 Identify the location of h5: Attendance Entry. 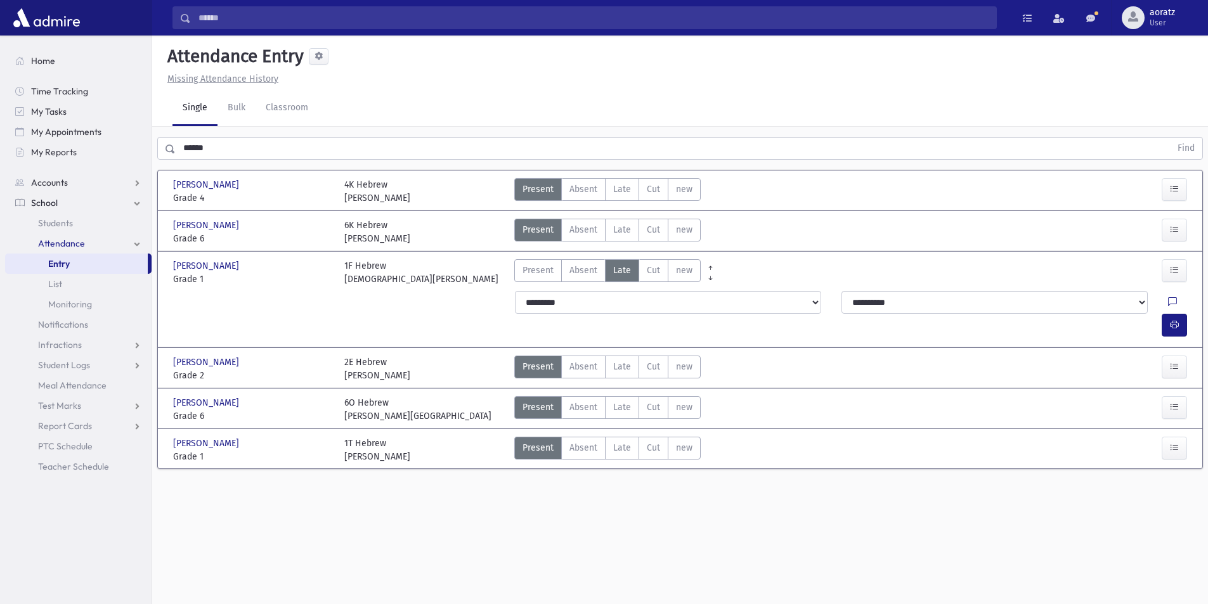
(233, 56).